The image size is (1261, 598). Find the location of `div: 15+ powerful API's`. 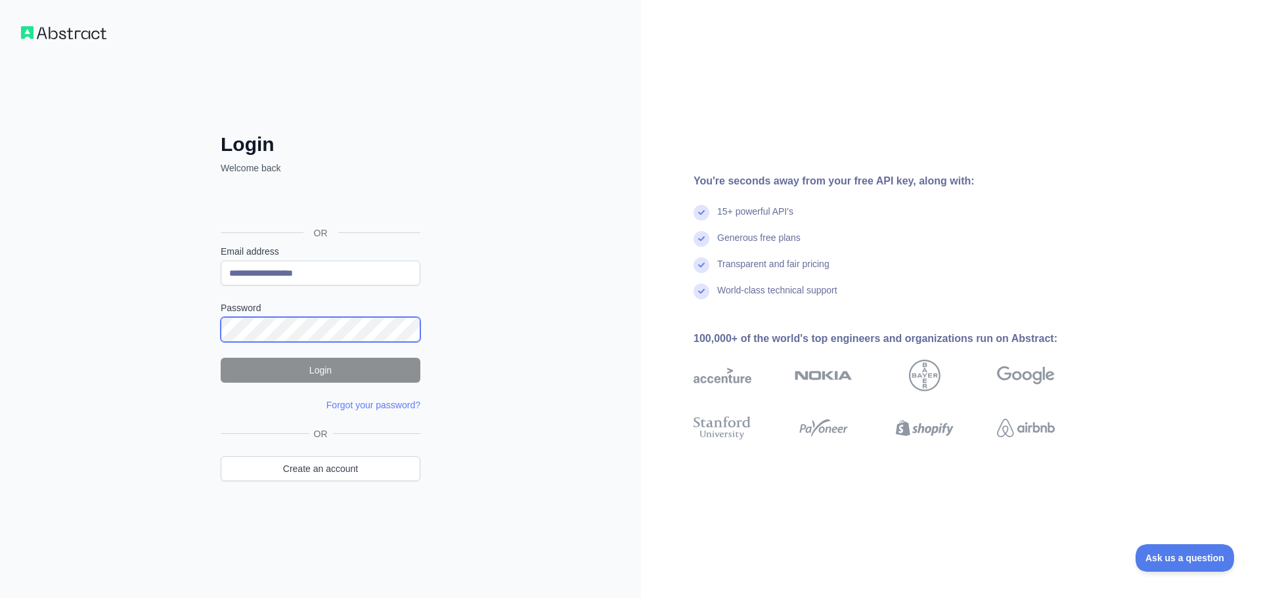

div: 15+ powerful API's is located at coordinates (755, 218).